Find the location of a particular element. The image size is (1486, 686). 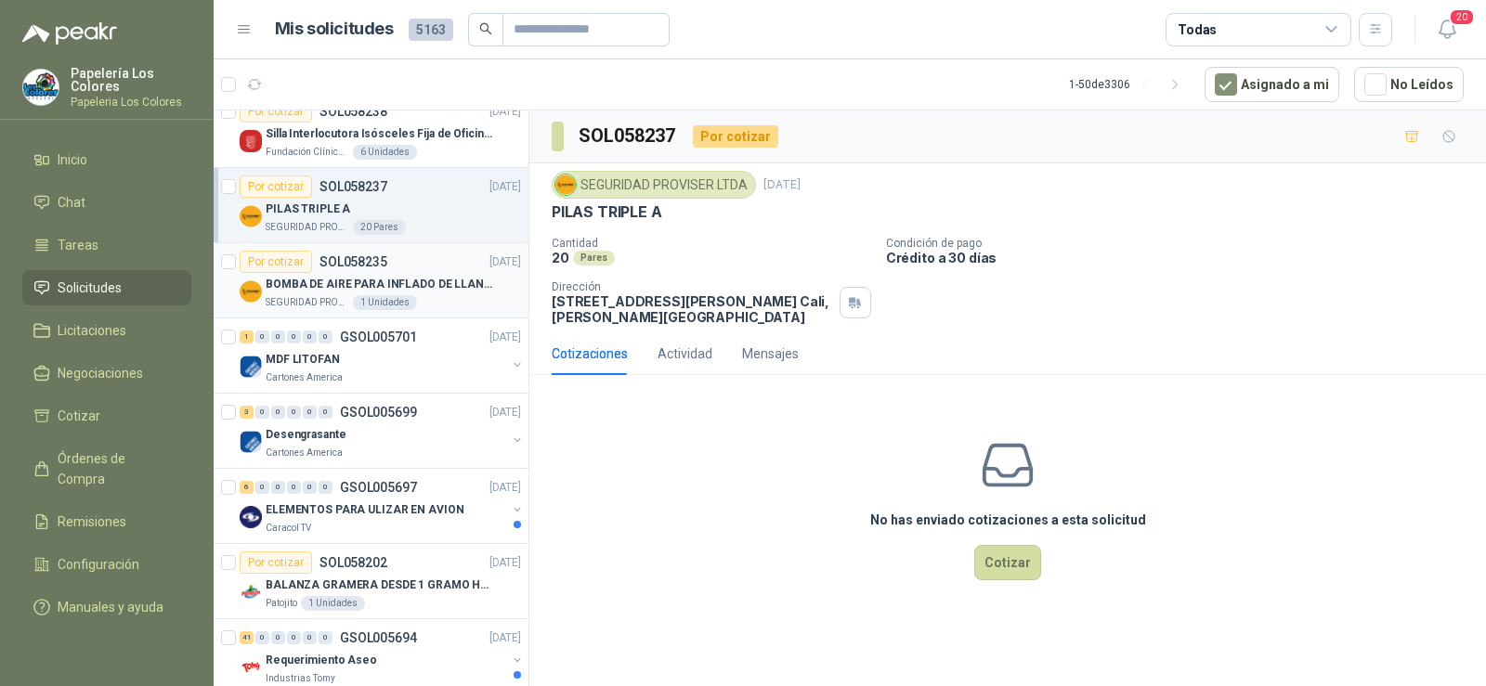

a: Inicio is located at coordinates (107, 160).